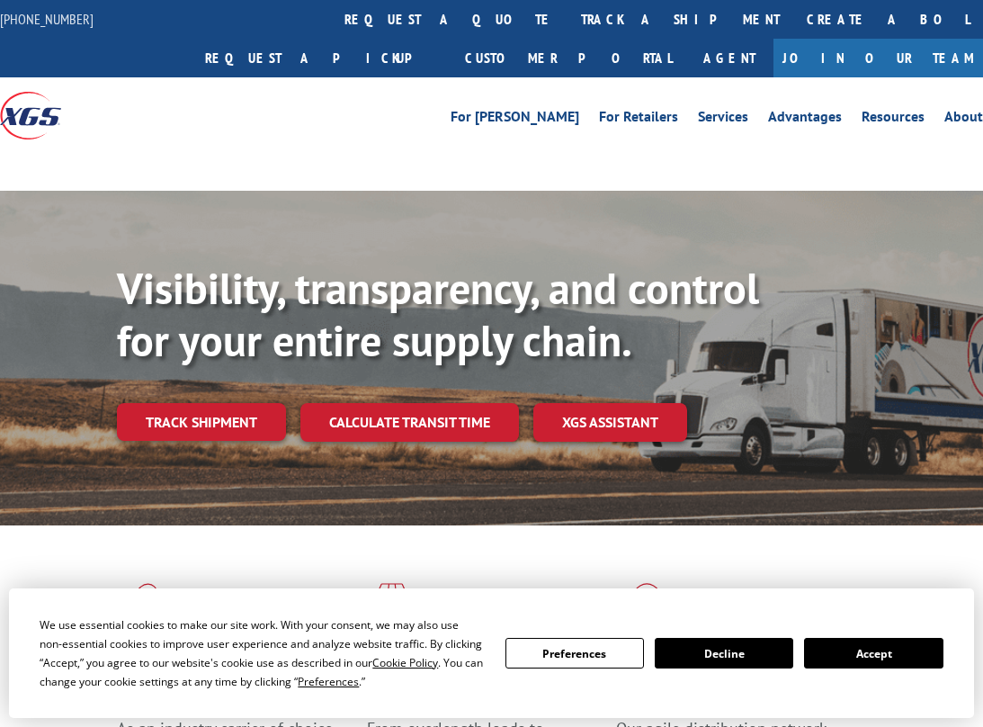  Describe the element at coordinates (893, 120) in the screenshot. I see `a: Resources` at that location.